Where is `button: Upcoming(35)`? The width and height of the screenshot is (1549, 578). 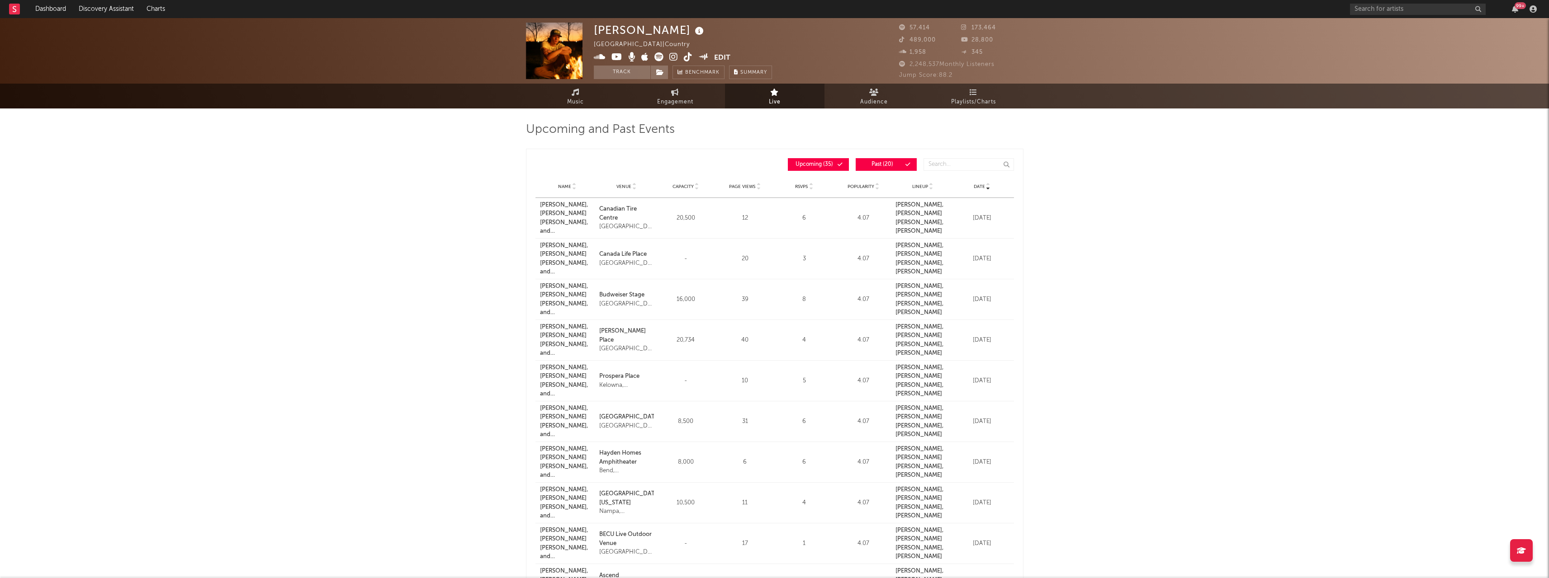
button: Upcoming(35) is located at coordinates (818, 165).